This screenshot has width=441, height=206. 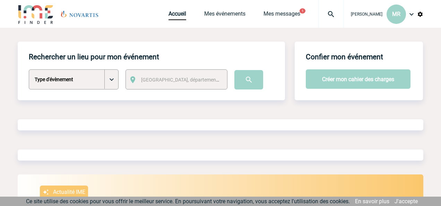 What do you see at coordinates (358, 79) in the screenshot?
I see `button: Créer mon cahier des charges` at bounding box center [358, 79].